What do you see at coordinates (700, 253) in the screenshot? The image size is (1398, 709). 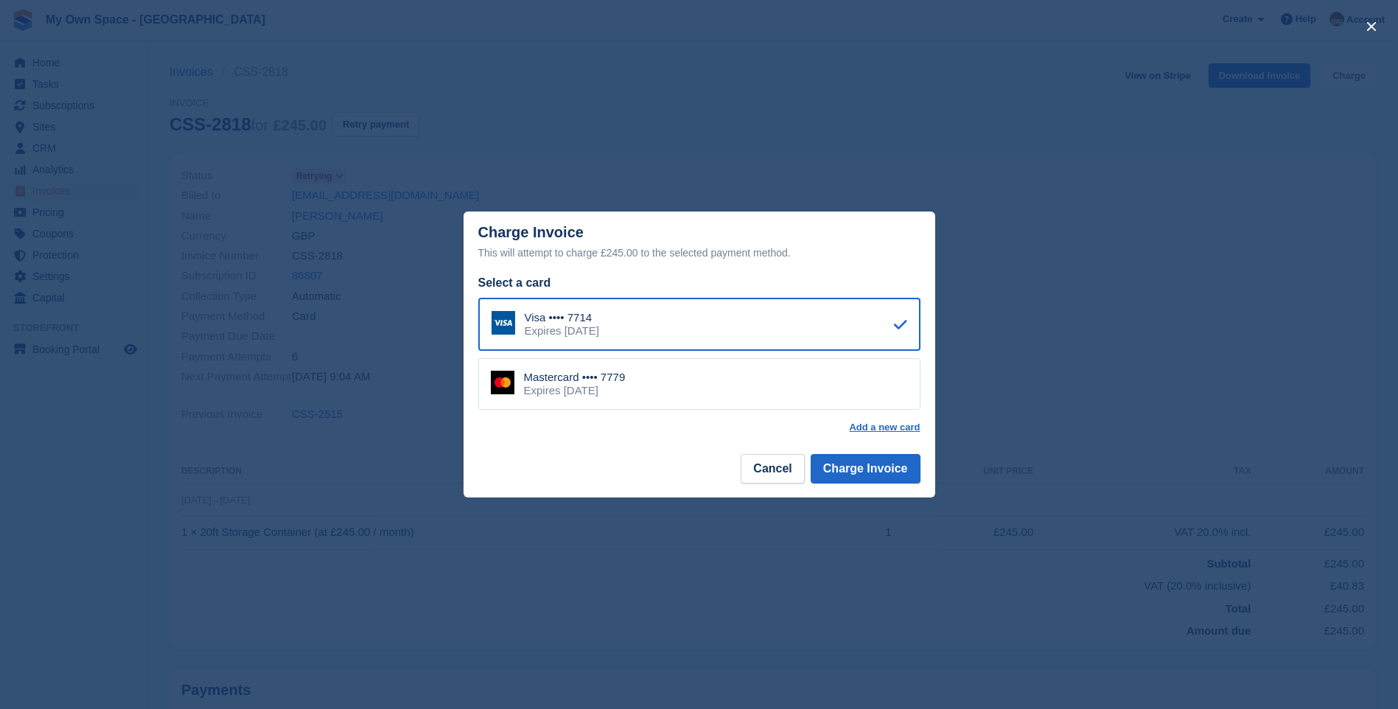 I see `div: This will attempt to charge £245.00 to the selected payment method.` at bounding box center [700, 253].